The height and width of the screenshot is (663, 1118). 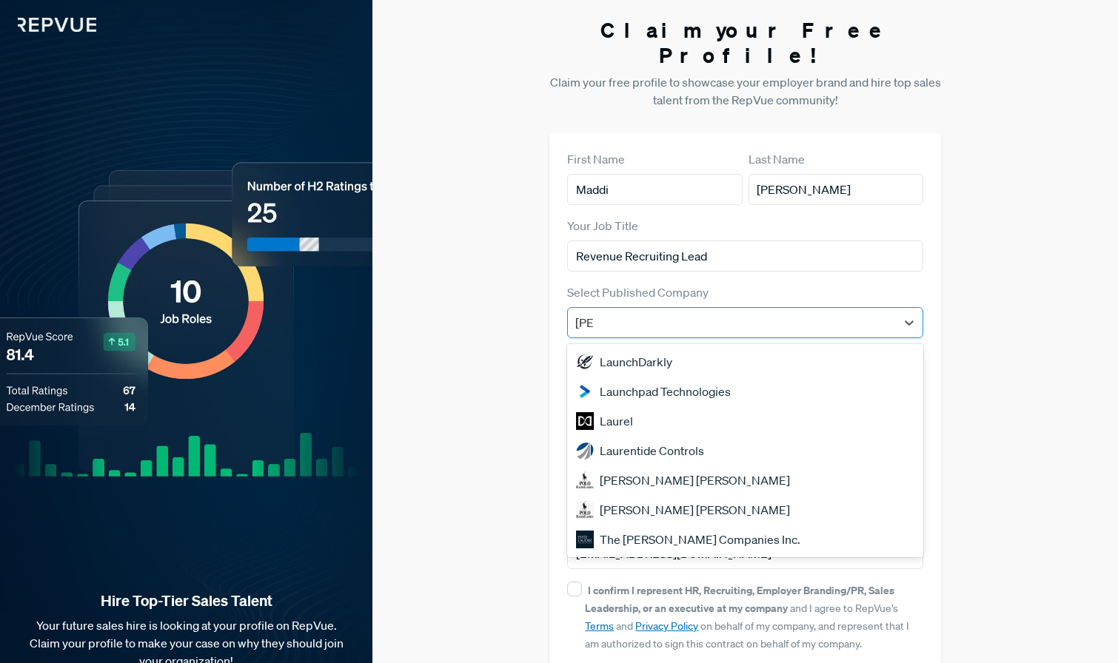 What do you see at coordinates (745, 421) in the screenshot?
I see `div: Laurel` at bounding box center [745, 421].